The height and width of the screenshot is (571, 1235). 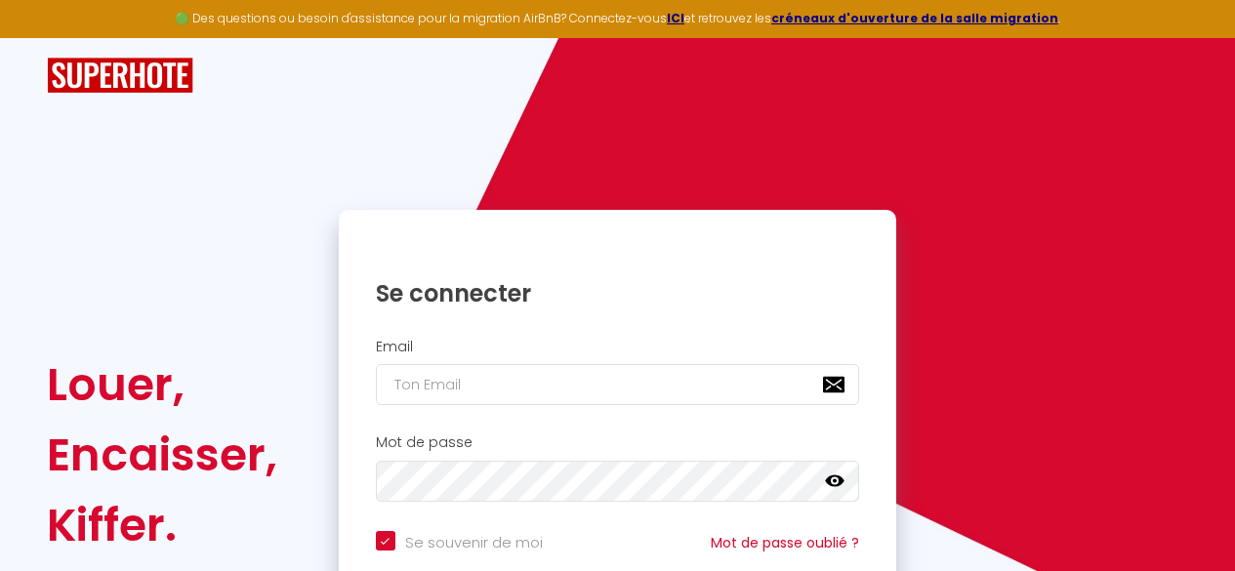 What do you see at coordinates (618, 385) in the screenshot?
I see `input: Ton Email` at bounding box center [618, 385].